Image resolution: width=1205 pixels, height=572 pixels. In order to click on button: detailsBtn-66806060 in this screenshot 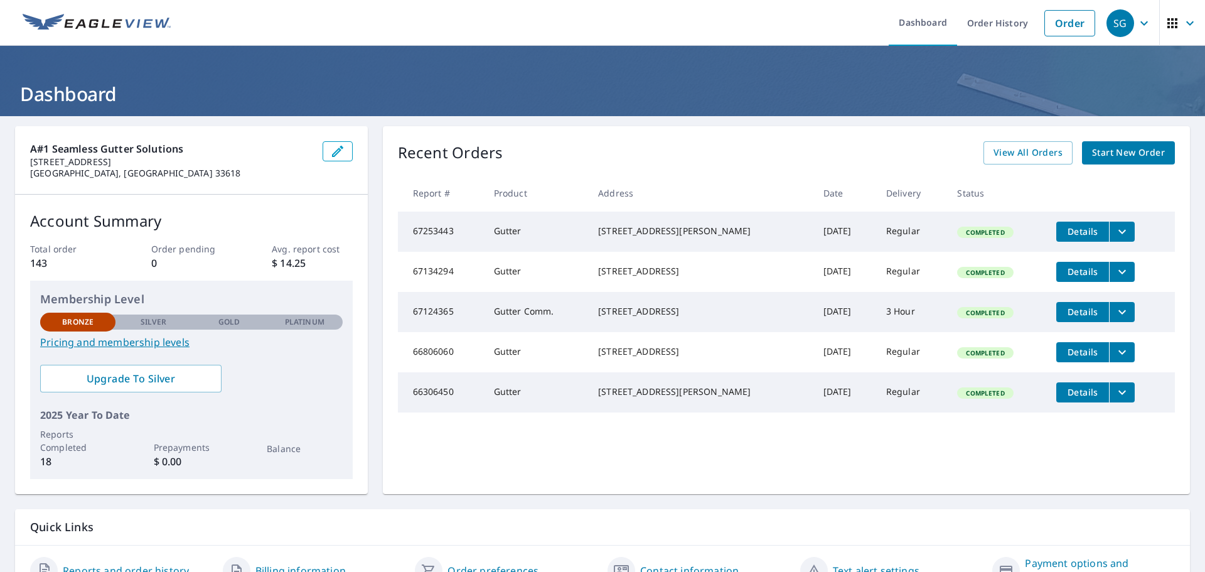, I will do `click(1083, 352)`.